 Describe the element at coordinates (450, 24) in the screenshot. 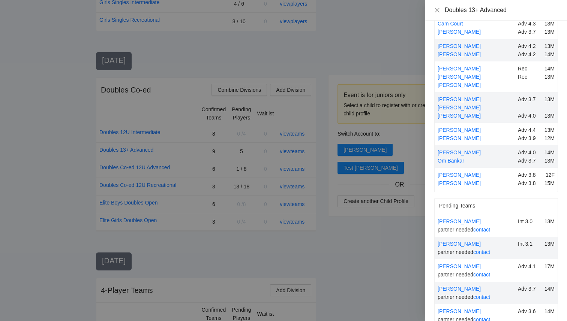

I see `a: Cam Court` at that location.